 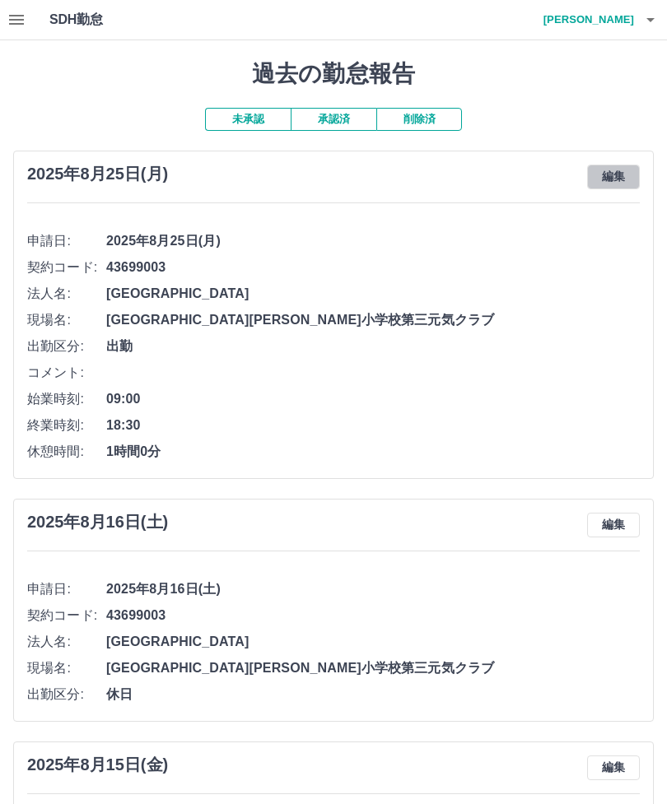 What do you see at coordinates (373, 346) in the screenshot?
I see `span: 出勤` at bounding box center [373, 346].